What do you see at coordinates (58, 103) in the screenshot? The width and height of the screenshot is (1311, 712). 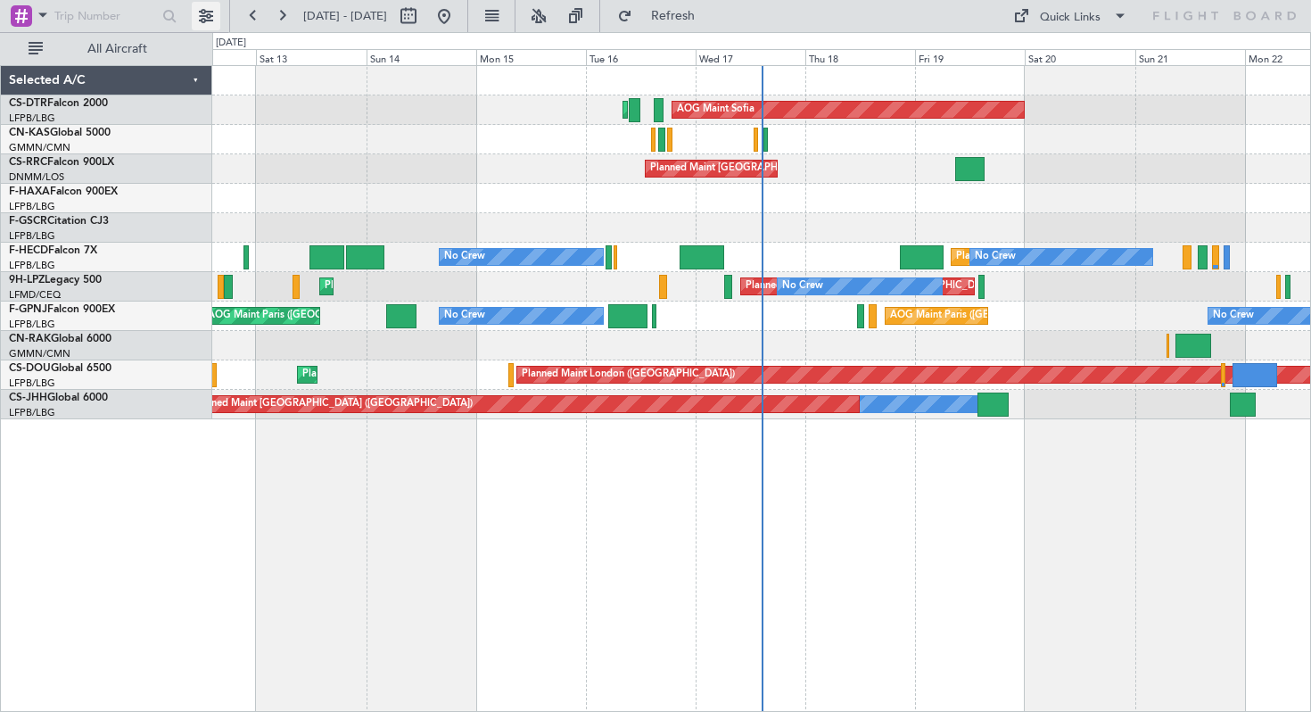 I see `a: CS-DTRFalcon 2000` at bounding box center [58, 103].